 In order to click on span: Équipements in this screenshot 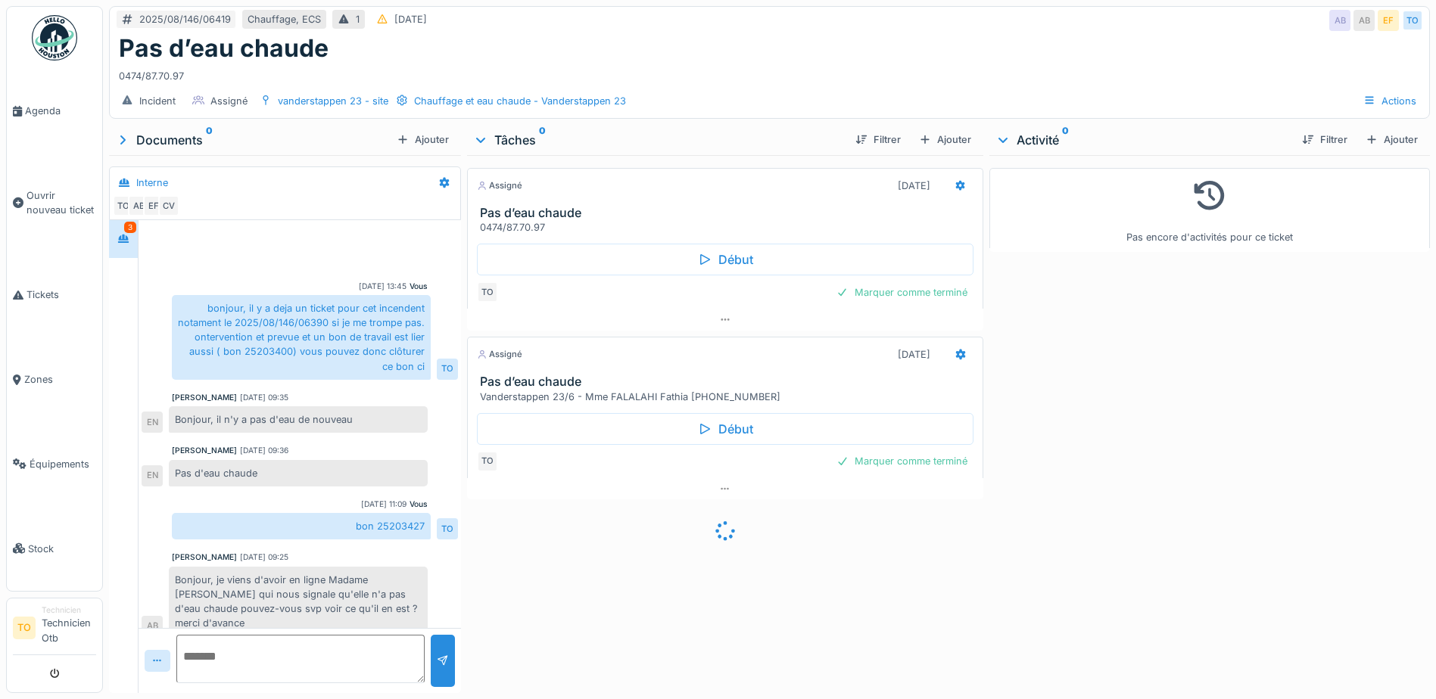, I will do `click(63, 464)`.